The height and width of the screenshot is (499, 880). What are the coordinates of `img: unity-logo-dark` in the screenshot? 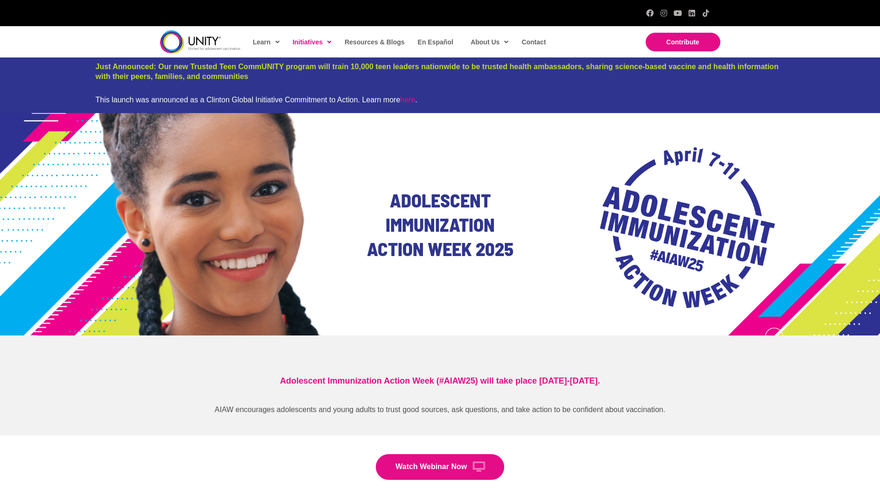 It's located at (200, 42).